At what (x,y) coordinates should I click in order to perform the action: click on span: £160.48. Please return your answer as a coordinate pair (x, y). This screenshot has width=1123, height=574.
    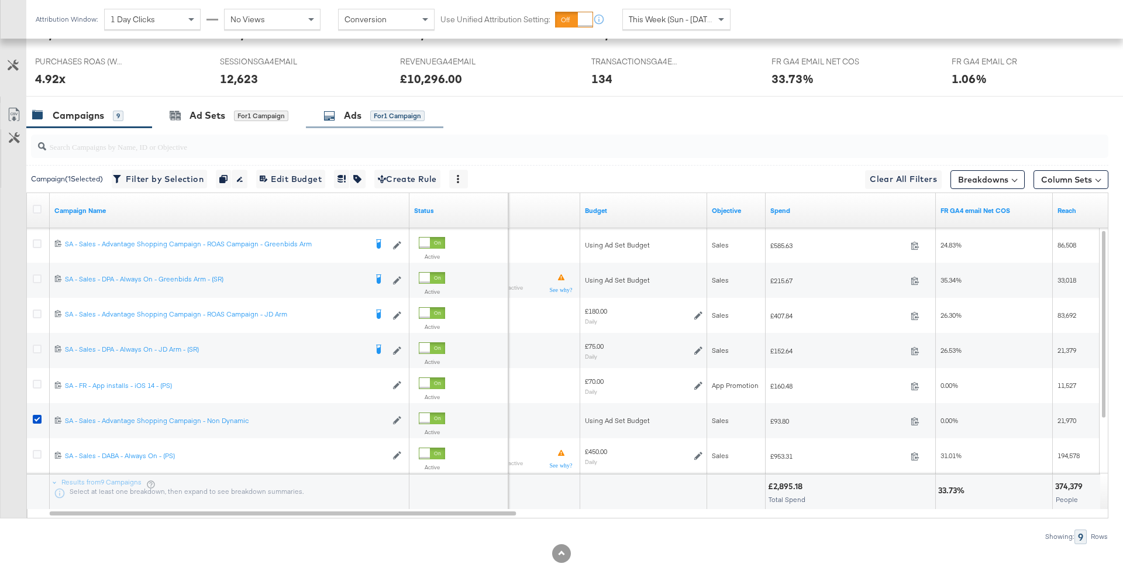
    Looking at the image, I should click on (838, 385).